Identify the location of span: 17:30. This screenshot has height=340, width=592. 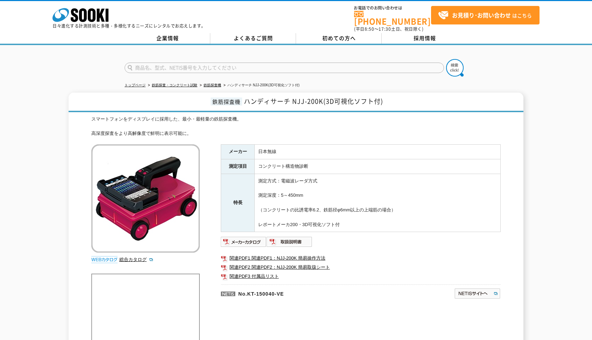
(385, 29).